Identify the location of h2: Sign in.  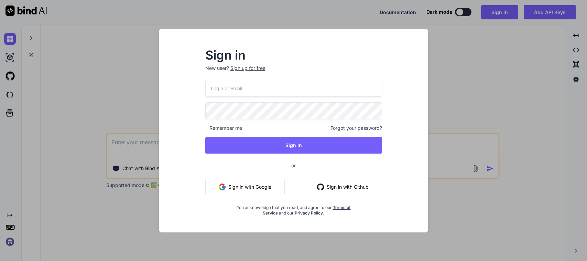
(294, 55).